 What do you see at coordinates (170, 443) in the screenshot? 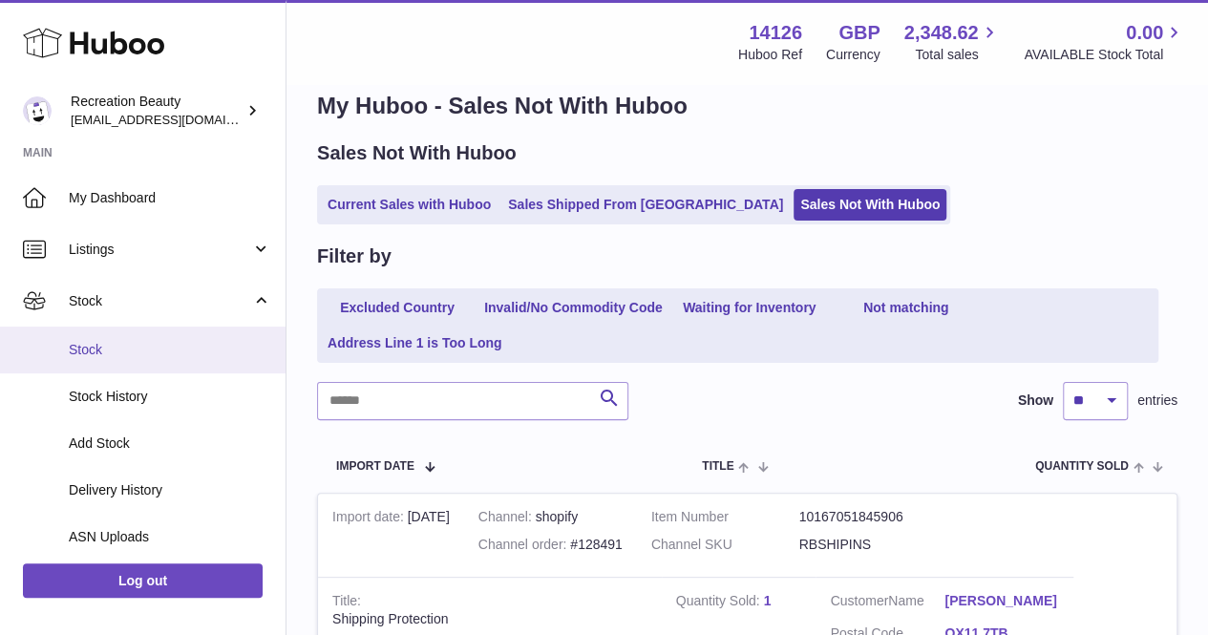
I see `span: Add Stock` at bounding box center [170, 443].